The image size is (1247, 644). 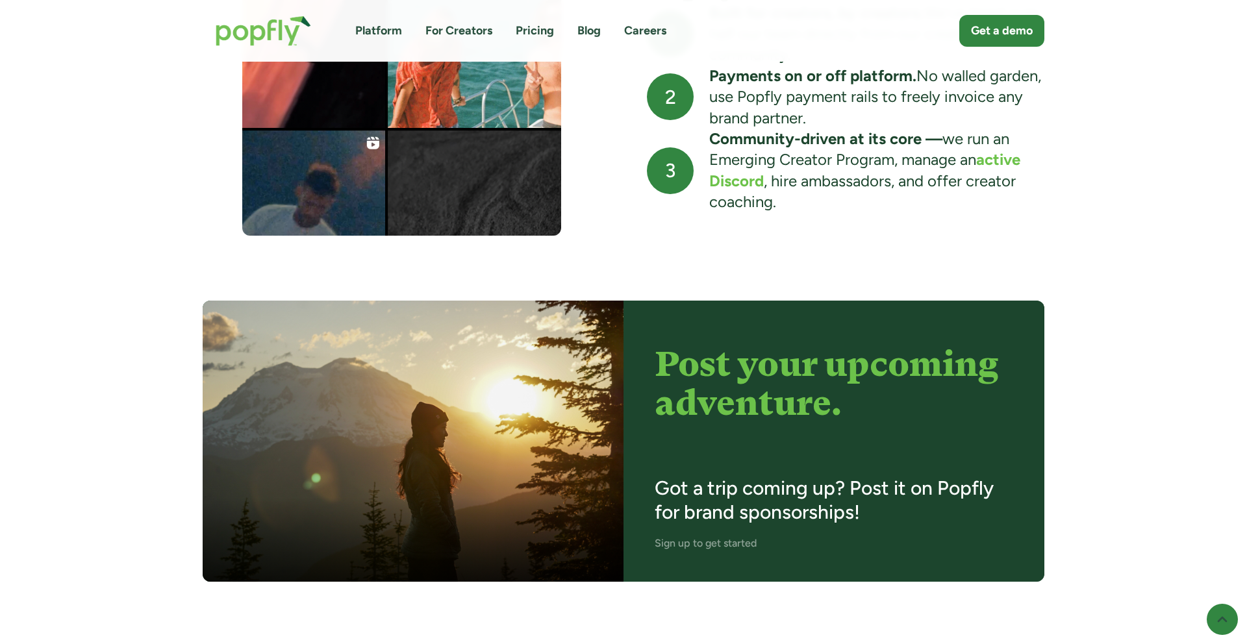 I want to click on strong: Community-driven at its core —, so click(x=825, y=138).